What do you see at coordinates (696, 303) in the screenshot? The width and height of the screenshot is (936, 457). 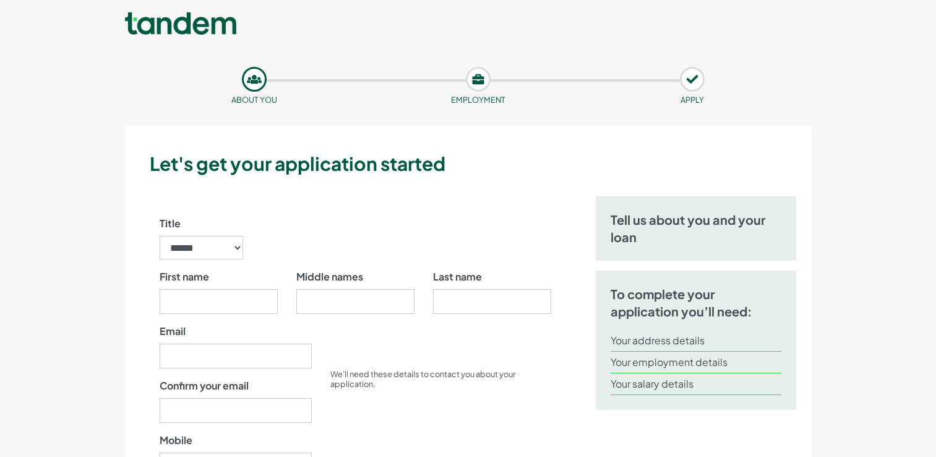 I see `h5: To complete your application you’ll need:` at bounding box center [696, 303].